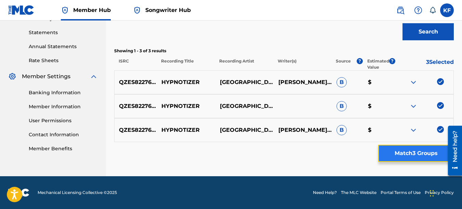  Describe the element at coordinates (428, 32) in the screenshot. I see `button: Search` at that location.